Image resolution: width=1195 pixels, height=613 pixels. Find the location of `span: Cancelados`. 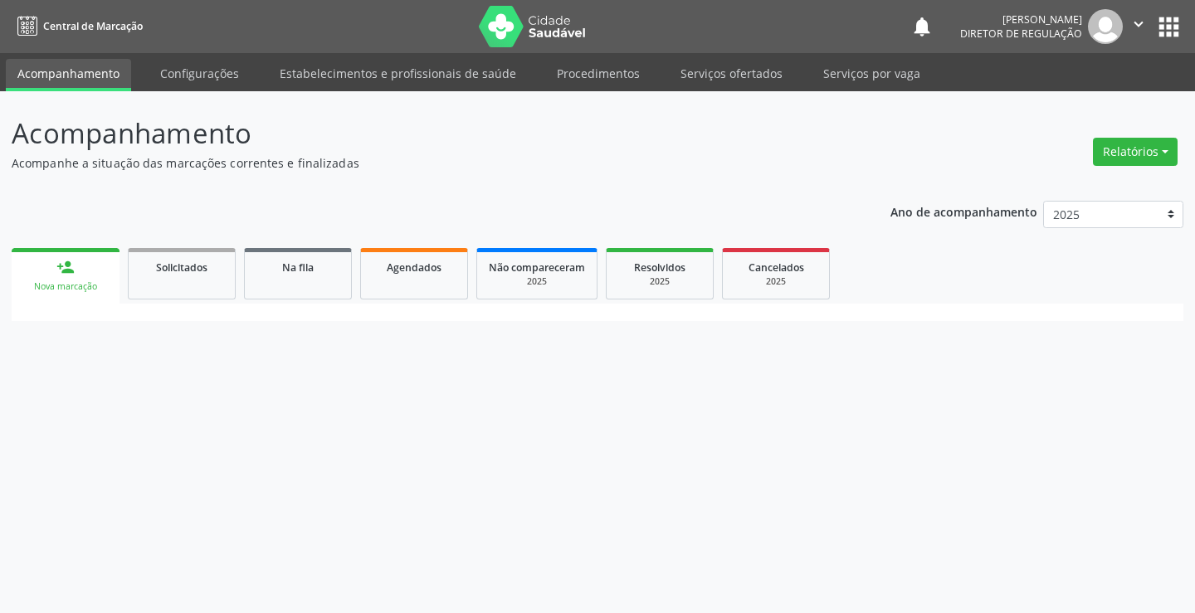

span: Cancelados is located at coordinates (776, 267).